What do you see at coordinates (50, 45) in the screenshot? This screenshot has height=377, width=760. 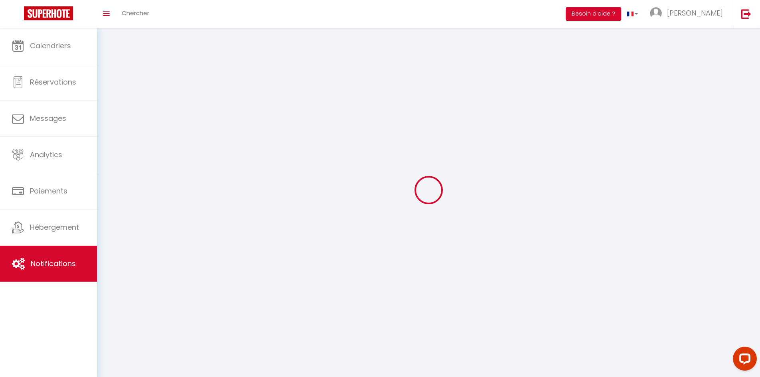 I see `span: Calendriers` at bounding box center [50, 45].